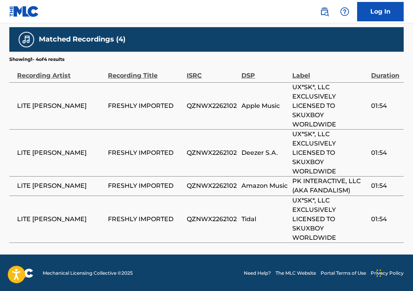 The height and width of the screenshot is (291, 413). I want to click on span: Amazon Music, so click(265, 186).